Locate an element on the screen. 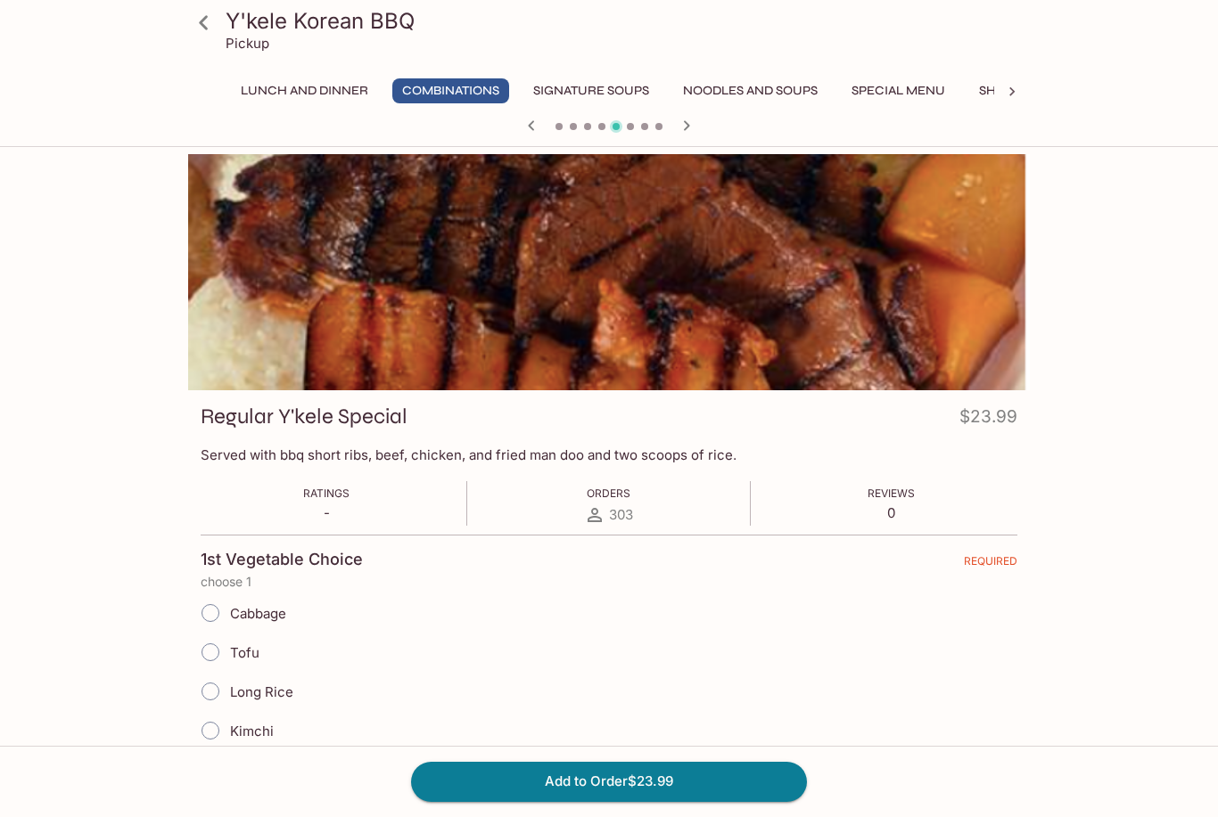 The image size is (1218, 817). span: REQUIRED is located at coordinates (990, 564).